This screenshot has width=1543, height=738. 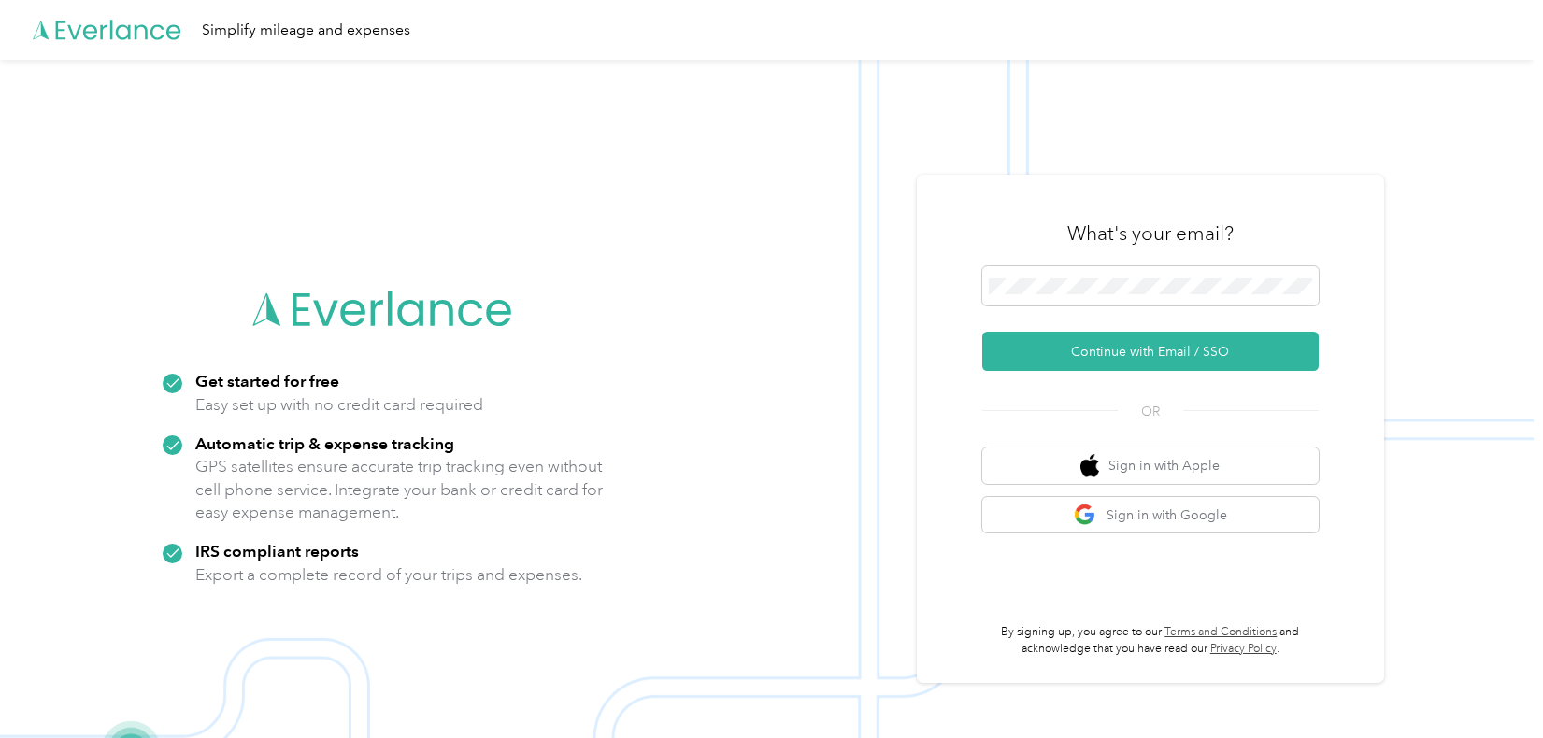 I want to click on p: GPS satellites ensure accurate trip tracking even without cell phone service. Integrate your bank..., so click(x=399, y=490).